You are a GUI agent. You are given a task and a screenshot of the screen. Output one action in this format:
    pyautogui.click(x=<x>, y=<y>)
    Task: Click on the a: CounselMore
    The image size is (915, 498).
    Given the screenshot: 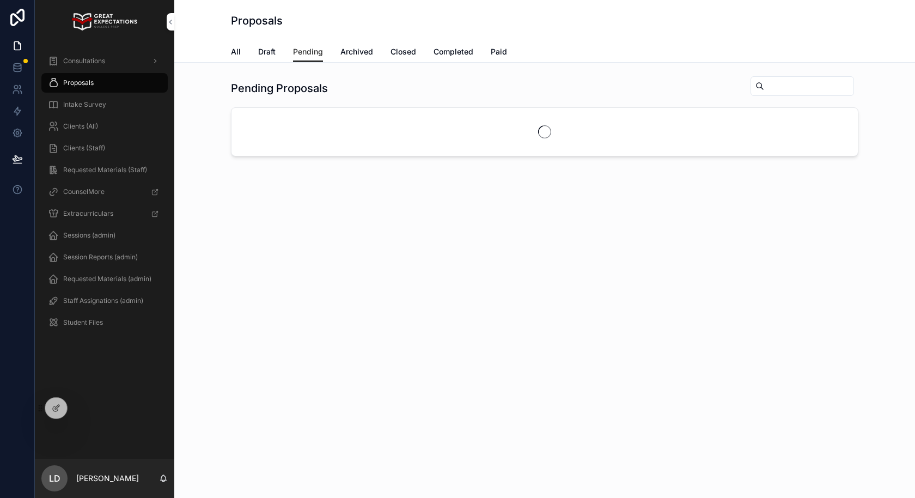 What is the action you would take?
    pyautogui.click(x=105, y=192)
    